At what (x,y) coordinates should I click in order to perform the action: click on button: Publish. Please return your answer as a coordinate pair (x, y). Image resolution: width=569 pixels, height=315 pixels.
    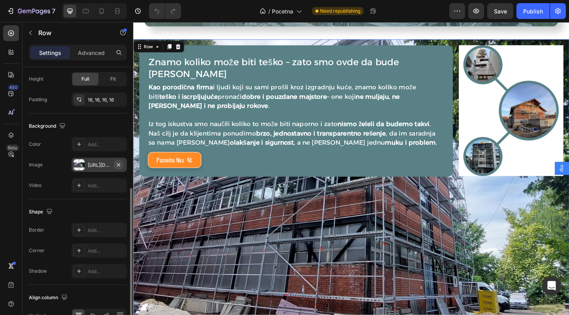
    Looking at the image, I should click on (533, 11).